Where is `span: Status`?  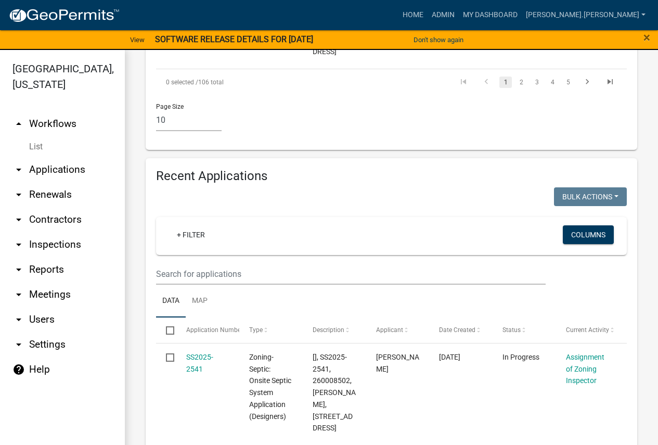
span: Status is located at coordinates (511, 330).